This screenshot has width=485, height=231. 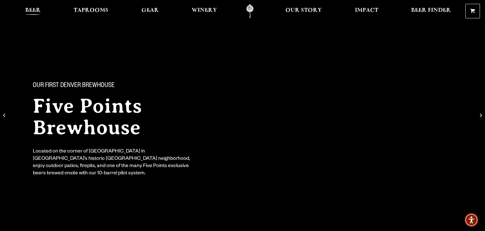 What do you see at coordinates (204, 11) in the screenshot?
I see `a: Winery` at bounding box center [204, 11].